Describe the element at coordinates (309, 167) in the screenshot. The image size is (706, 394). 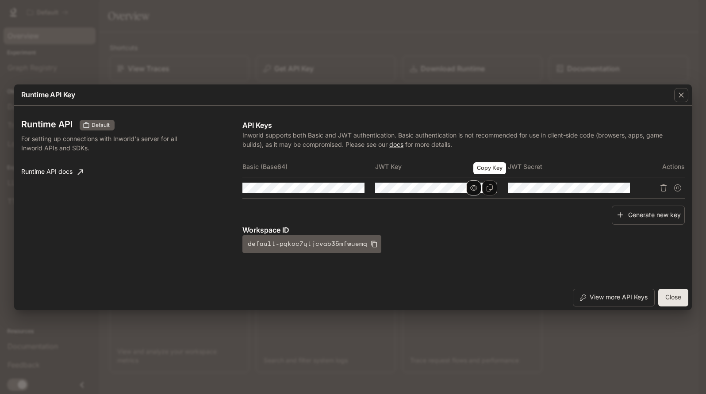
I see `th: Basic (Base64)` at that location.